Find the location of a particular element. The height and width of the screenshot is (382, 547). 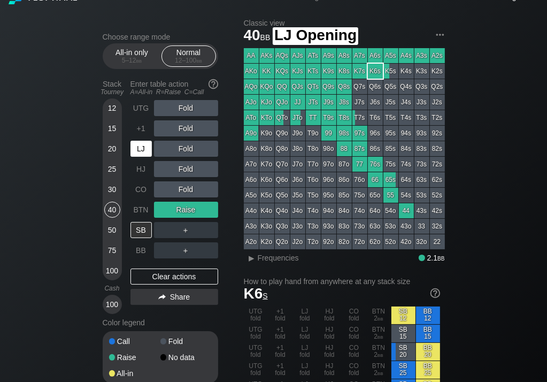

div: J3o is located at coordinates (298, 226).